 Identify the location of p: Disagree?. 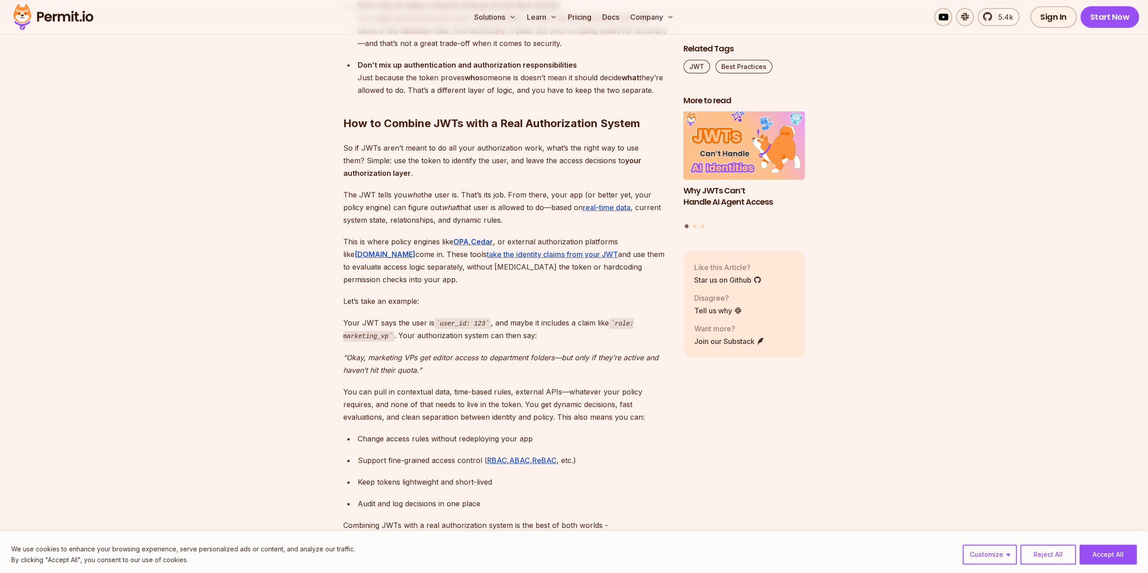
(718, 298).